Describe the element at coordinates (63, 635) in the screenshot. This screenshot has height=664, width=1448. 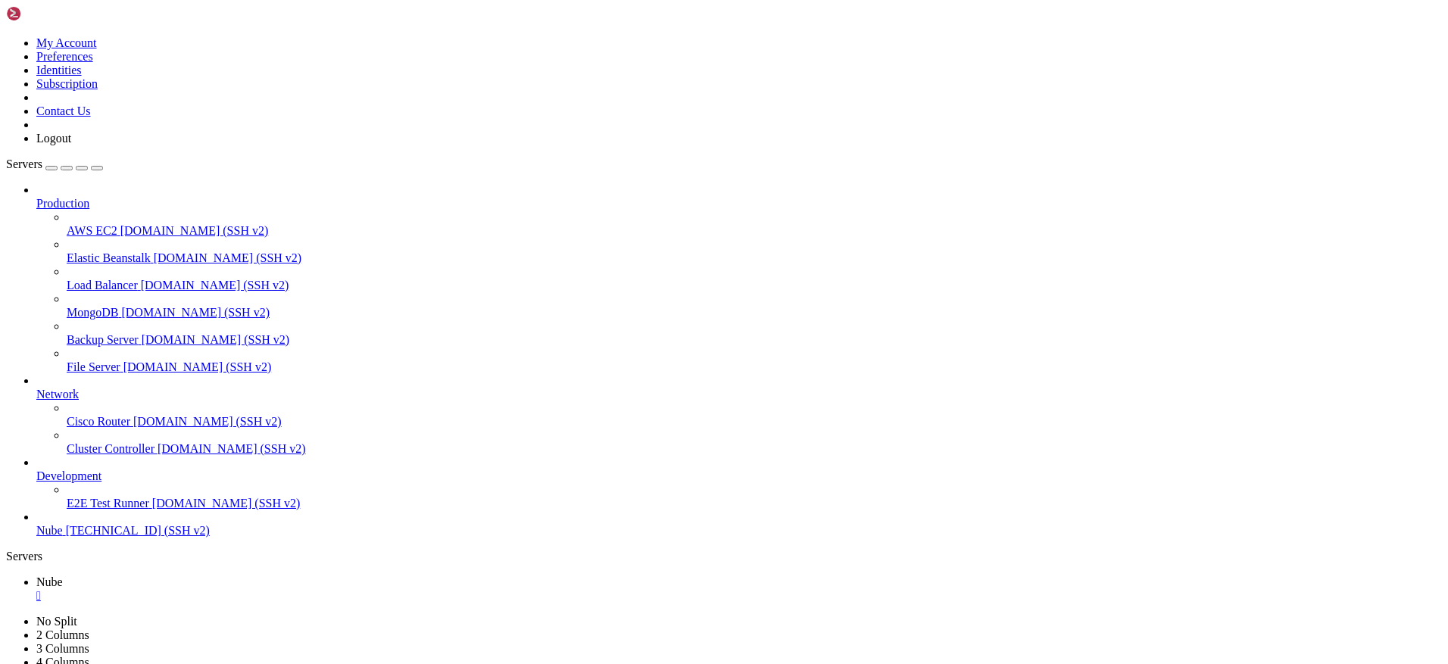
I see `a: 2 Columns` at that location.